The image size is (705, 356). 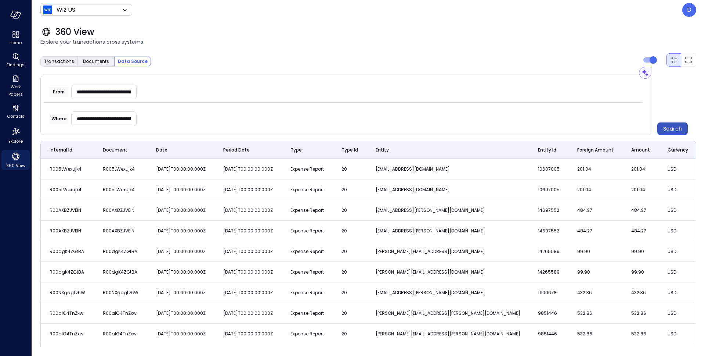 I want to click on span: period date, so click(x=237, y=150).